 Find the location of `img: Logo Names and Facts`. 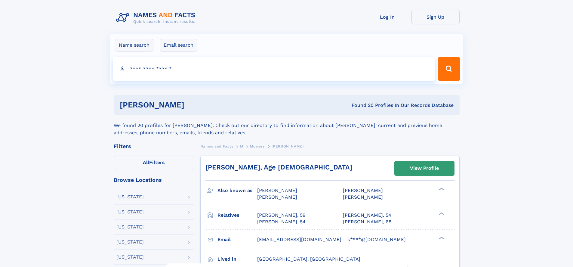

img: Logo Names and Facts is located at coordinates (157, 18).